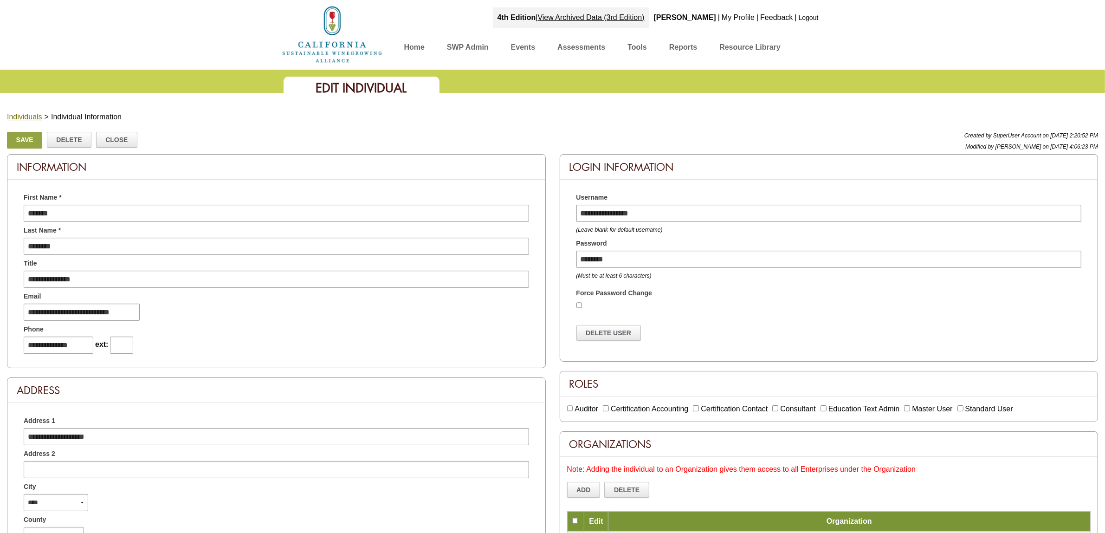 Image resolution: width=1105 pixels, height=533 pixels. I want to click on a: View Archived Data (3rd Edition), so click(591, 17).